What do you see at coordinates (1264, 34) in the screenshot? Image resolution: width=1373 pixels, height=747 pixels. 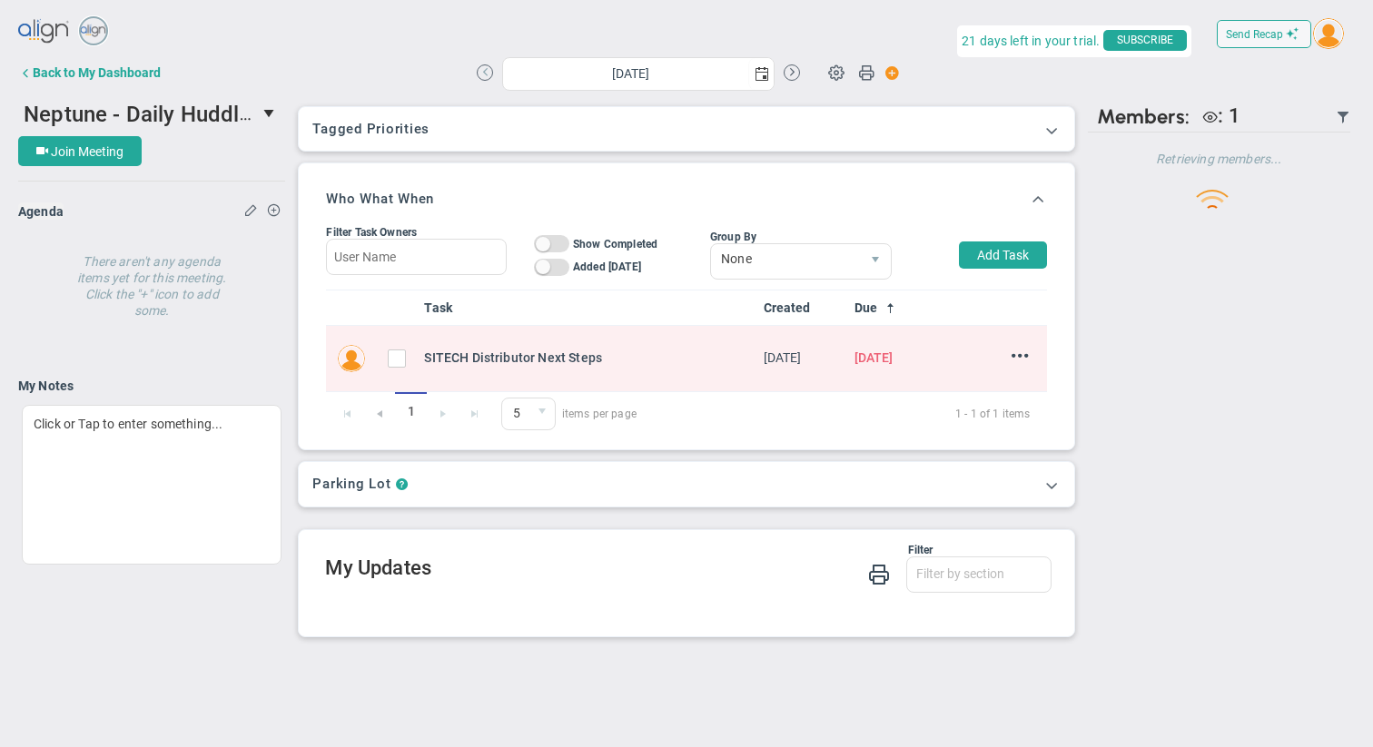 I see `button: Send Recap` at bounding box center [1264, 34].